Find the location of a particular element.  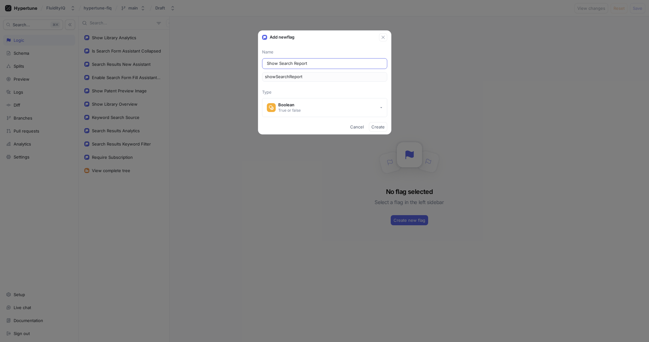

span: Cancel is located at coordinates (357, 127).